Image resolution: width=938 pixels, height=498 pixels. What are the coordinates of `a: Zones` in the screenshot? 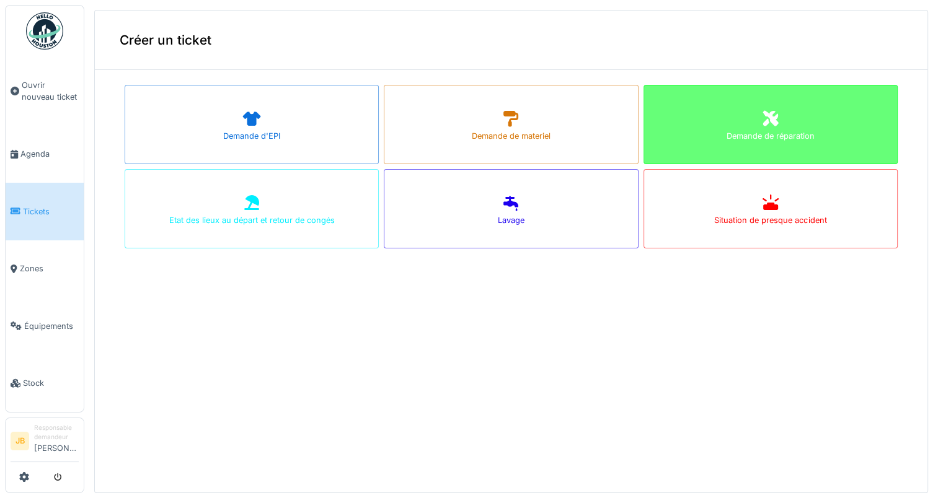 It's located at (45, 269).